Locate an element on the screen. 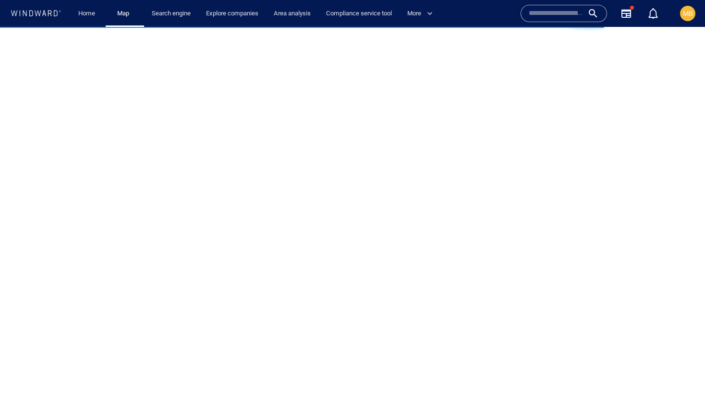 Image resolution: width=705 pixels, height=404 pixels. button: Search engine is located at coordinates (171, 13).